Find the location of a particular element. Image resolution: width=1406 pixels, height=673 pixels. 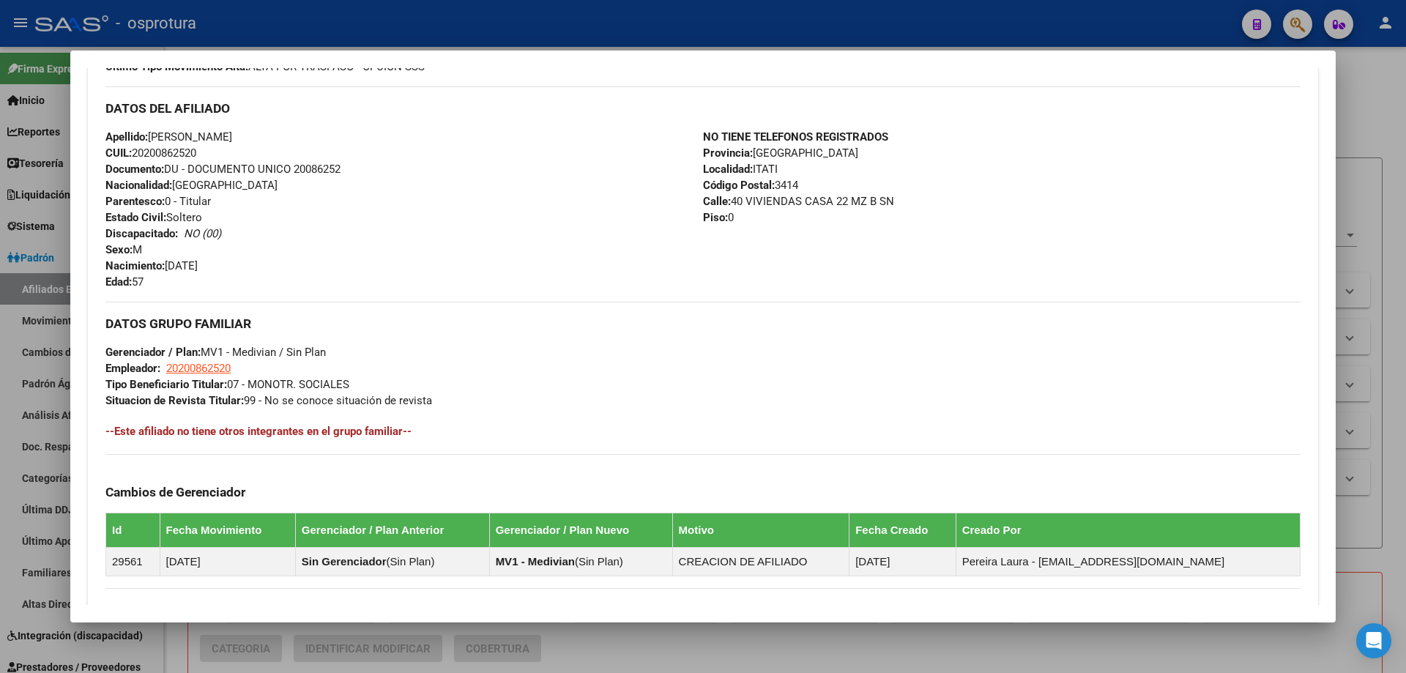

strong: Nacionalidad: is located at coordinates (138, 185).